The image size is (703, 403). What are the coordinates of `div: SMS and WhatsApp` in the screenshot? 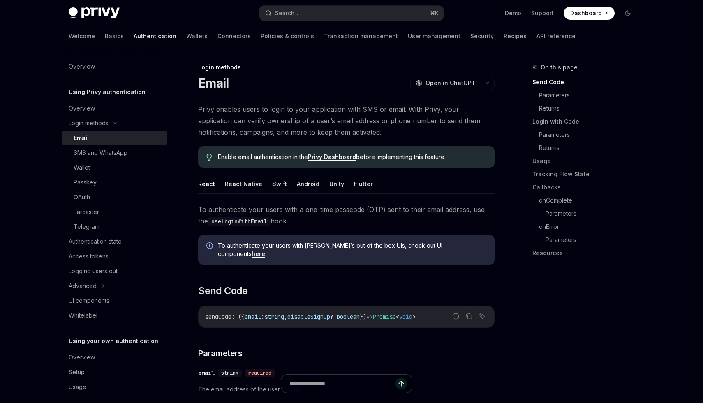 It's located at (100, 153).